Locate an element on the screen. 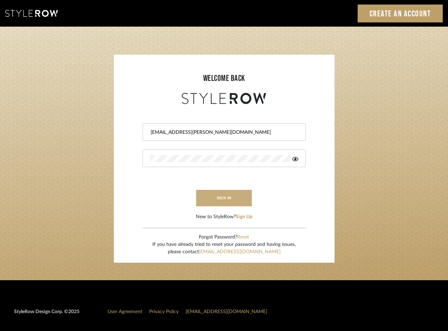 The width and height of the screenshot is (448, 331). a: Privacy Policy is located at coordinates (164, 312).